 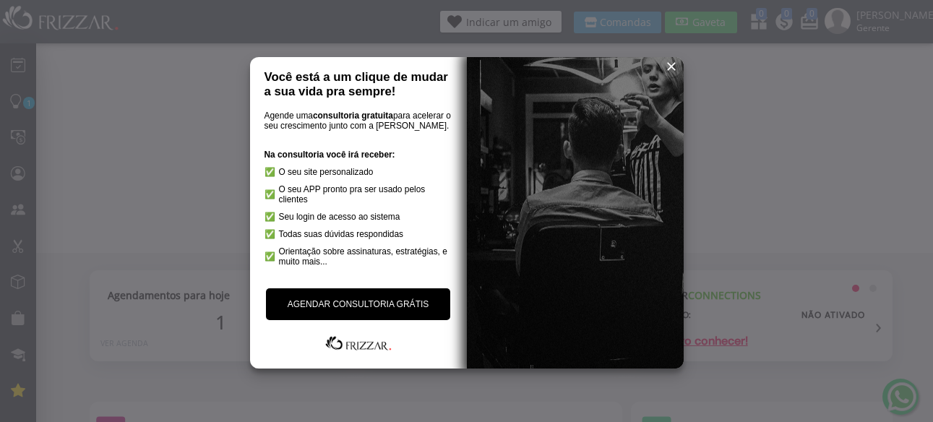 I want to click on li: Seu login de acesso ao sistema, so click(x=359, y=217).